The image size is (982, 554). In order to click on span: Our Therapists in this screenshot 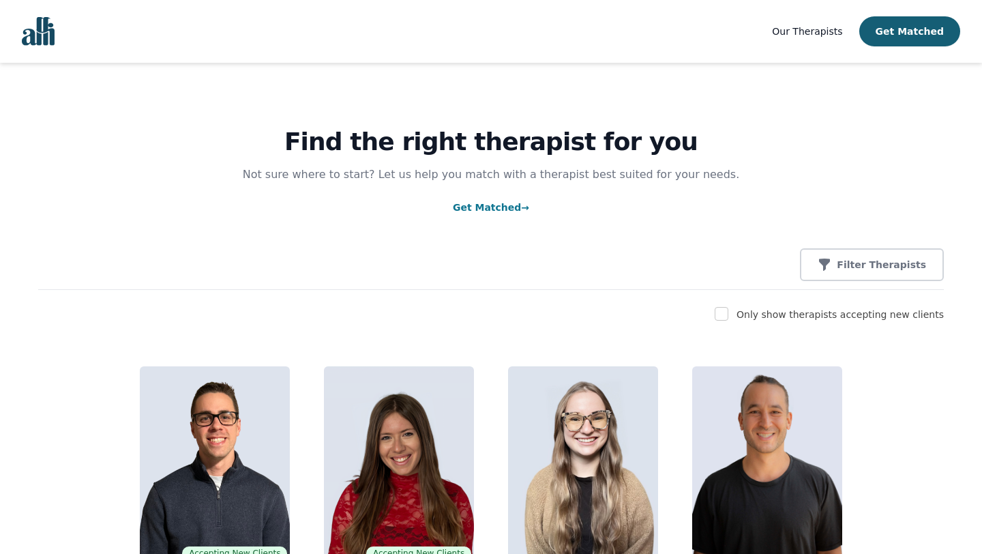, I will do `click(807, 31)`.